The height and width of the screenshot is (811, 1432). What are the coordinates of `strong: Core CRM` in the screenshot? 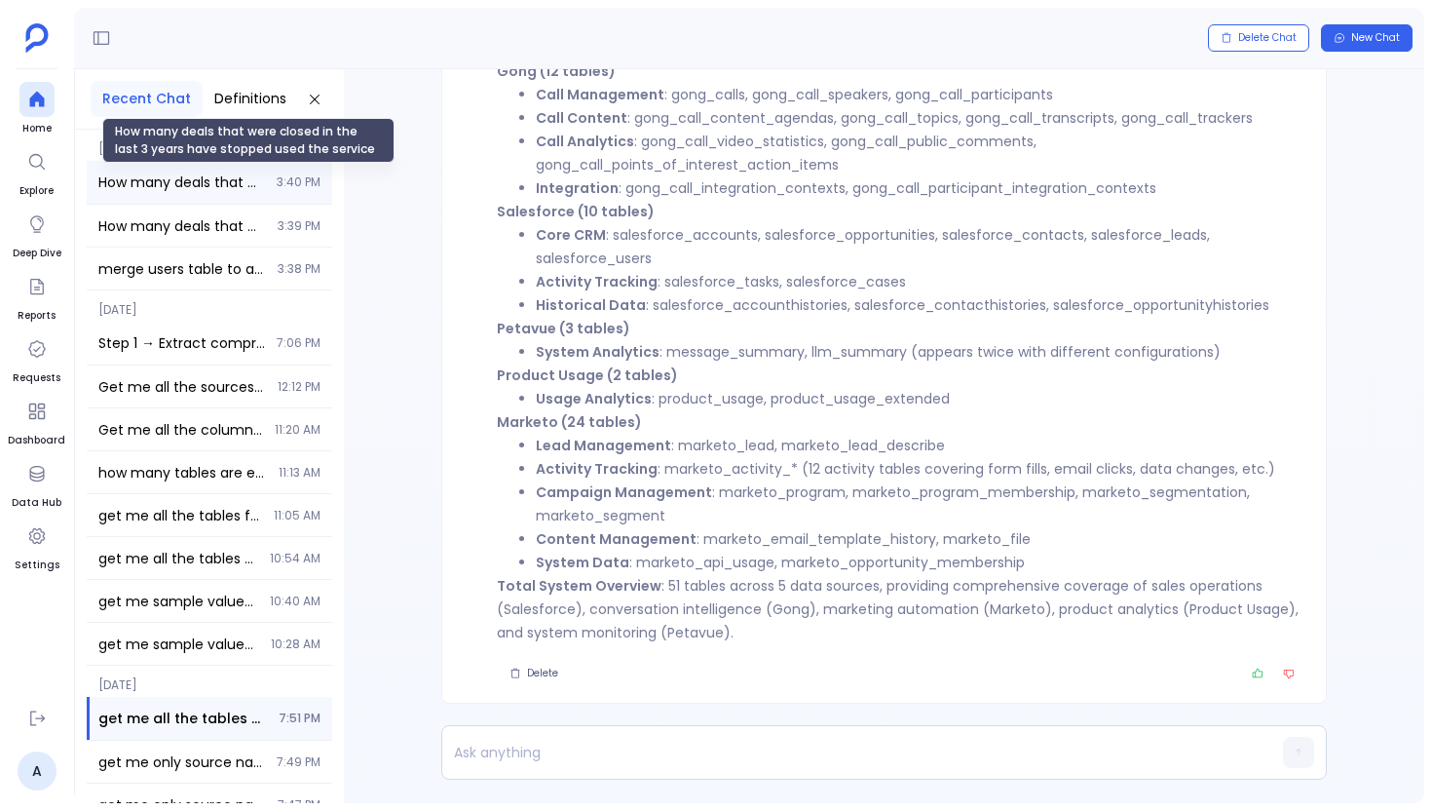 It's located at (571, 235).